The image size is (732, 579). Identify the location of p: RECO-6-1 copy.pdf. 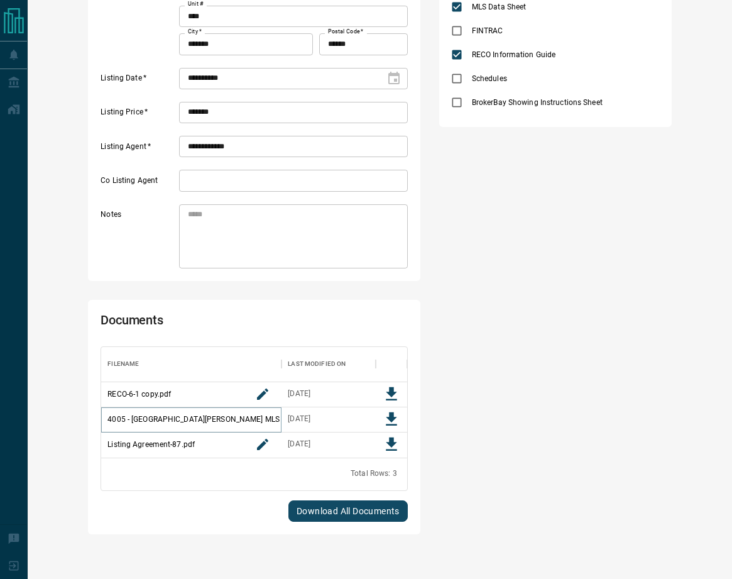
(139, 394).